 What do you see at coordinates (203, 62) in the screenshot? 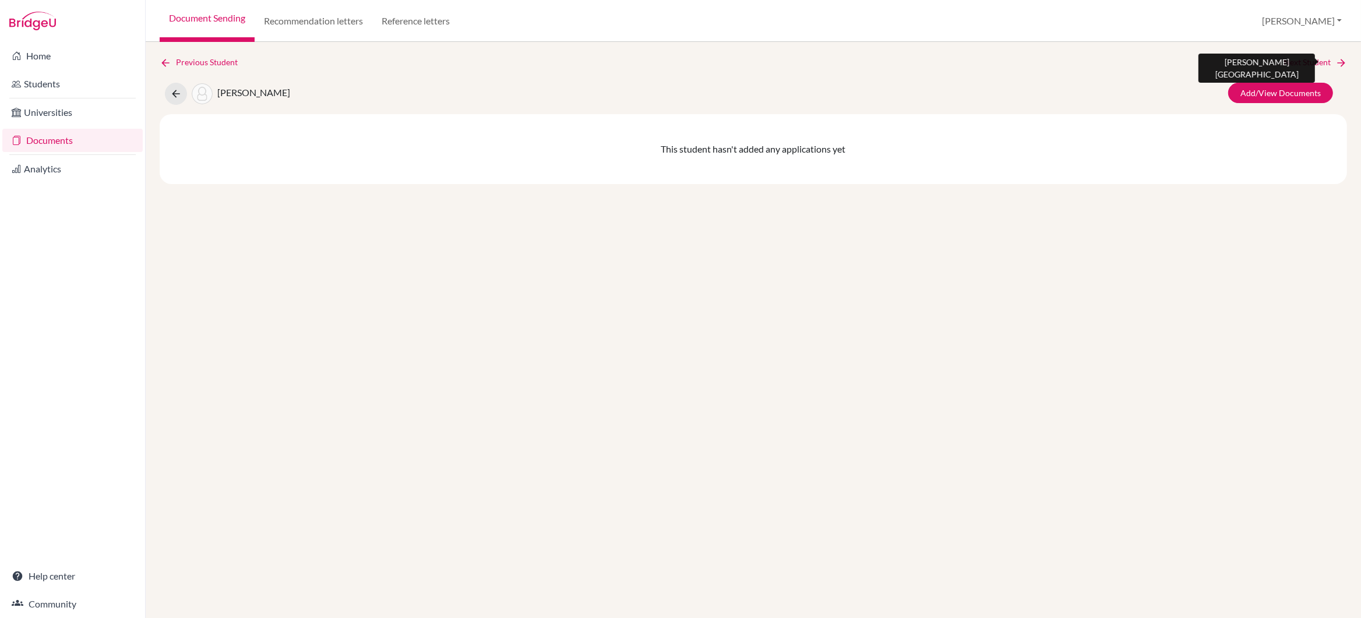
I see `a: Previous Student` at bounding box center [203, 62].